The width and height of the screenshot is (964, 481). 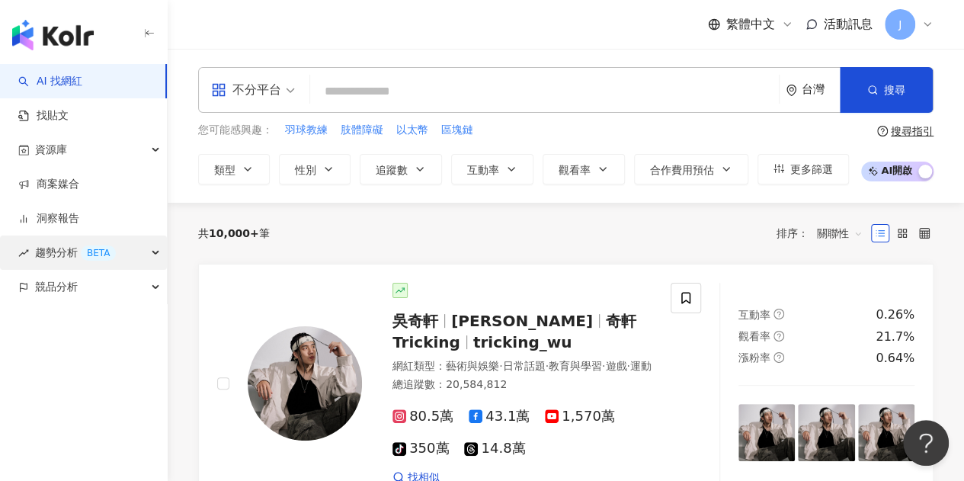 What do you see at coordinates (691, 169) in the screenshot?
I see `button: 合作費用預估` at bounding box center [691, 169].